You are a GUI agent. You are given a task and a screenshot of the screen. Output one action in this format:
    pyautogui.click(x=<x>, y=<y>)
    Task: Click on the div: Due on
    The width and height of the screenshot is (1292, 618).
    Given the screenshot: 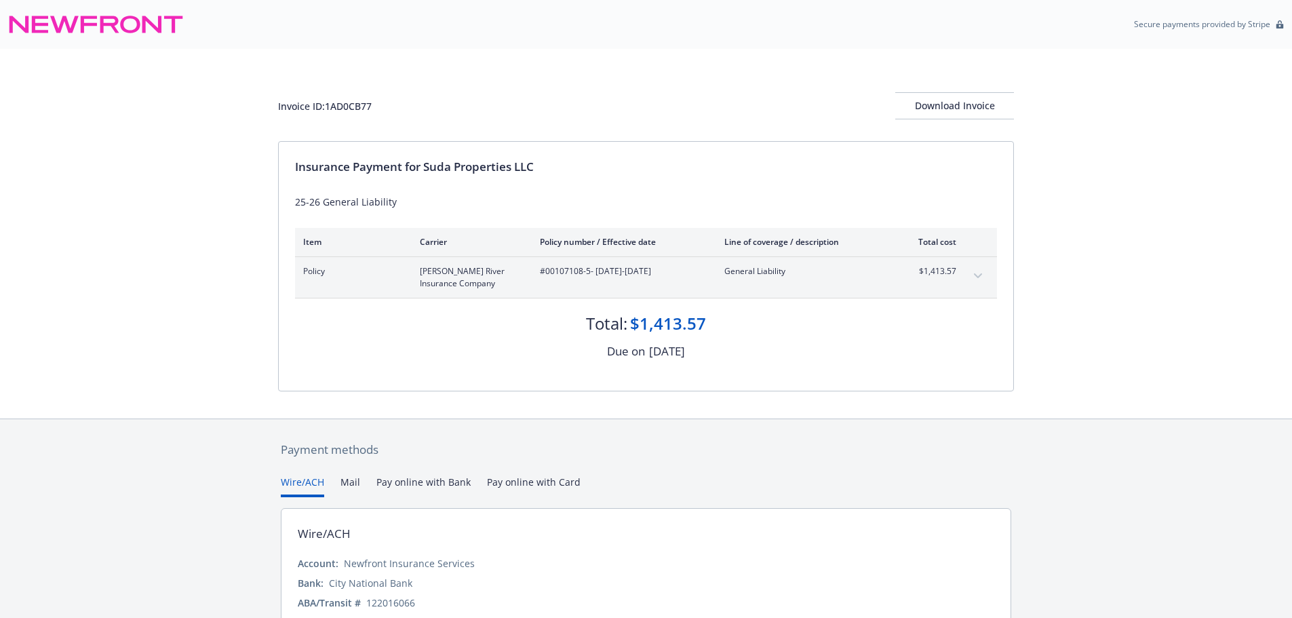 What is the action you would take?
    pyautogui.click(x=626, y=351)
    